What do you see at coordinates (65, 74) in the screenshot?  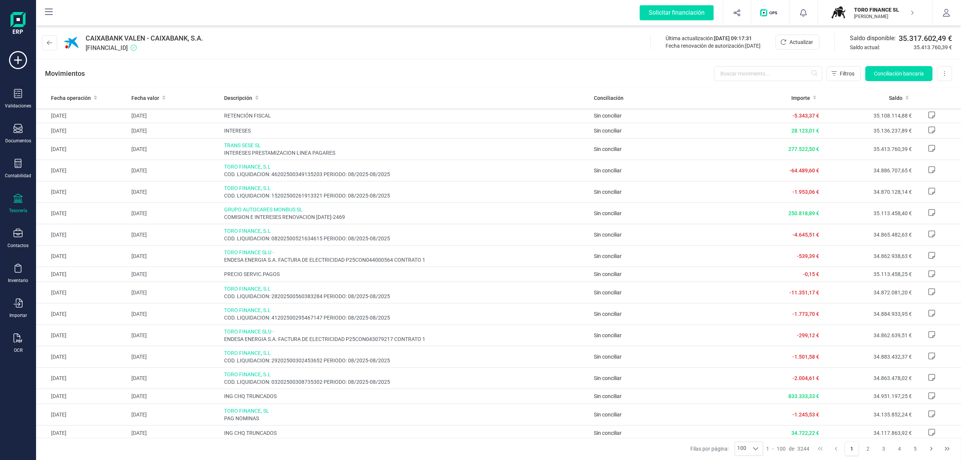 I see `p: Movimientos` at bounding box center [65, 74].